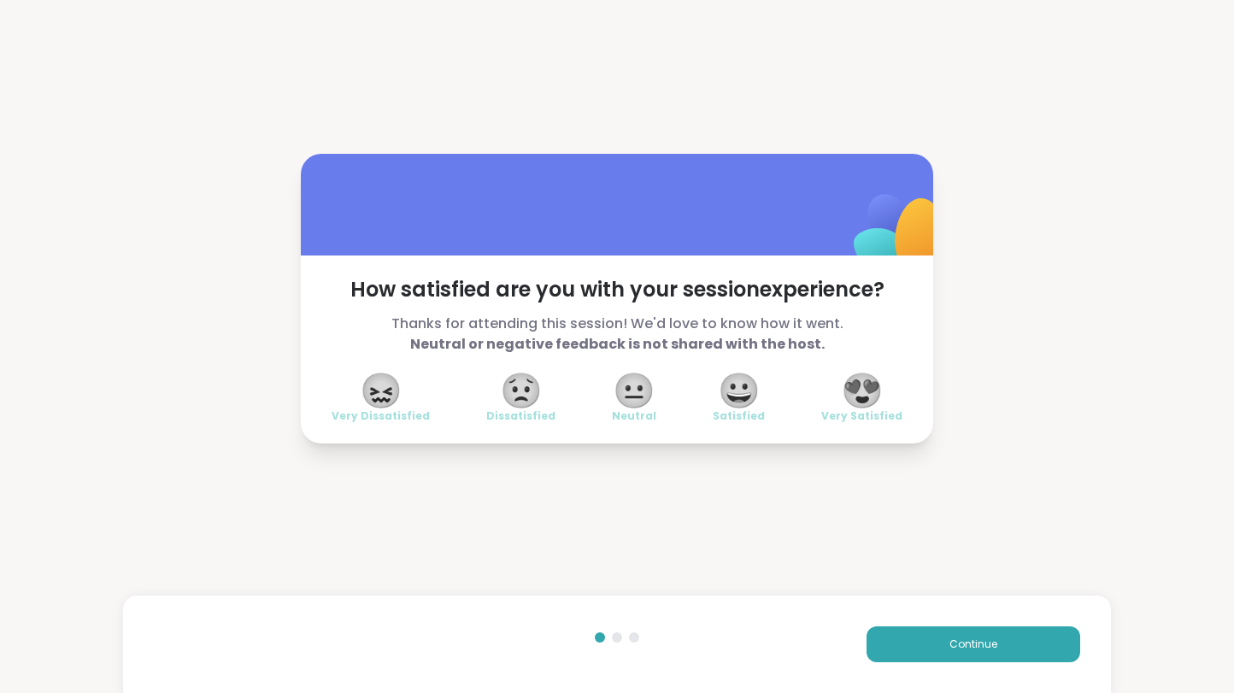  What do you see at coordinates (520, 416) in the screenshot?
I see `span: Dissatisfied` at bounding box center [520, 416].